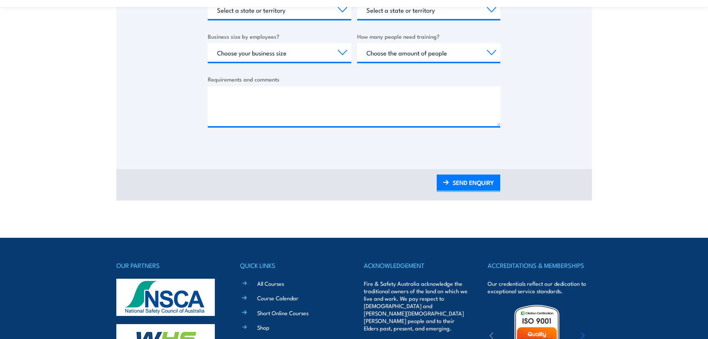 The width and height of the screenshot is (708, 339). What do you see at coordinates (279, 36) in the screenshot?
I see `label: Business size by employees?` at bounding box center [279, 36].